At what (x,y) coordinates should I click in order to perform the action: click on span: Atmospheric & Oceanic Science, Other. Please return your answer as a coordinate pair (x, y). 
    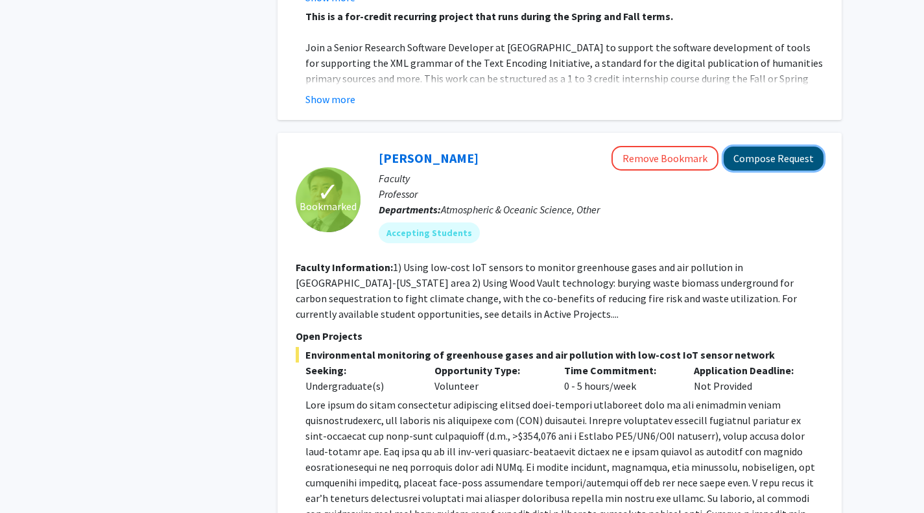
    Looking at the image, I should click on (520, 209).